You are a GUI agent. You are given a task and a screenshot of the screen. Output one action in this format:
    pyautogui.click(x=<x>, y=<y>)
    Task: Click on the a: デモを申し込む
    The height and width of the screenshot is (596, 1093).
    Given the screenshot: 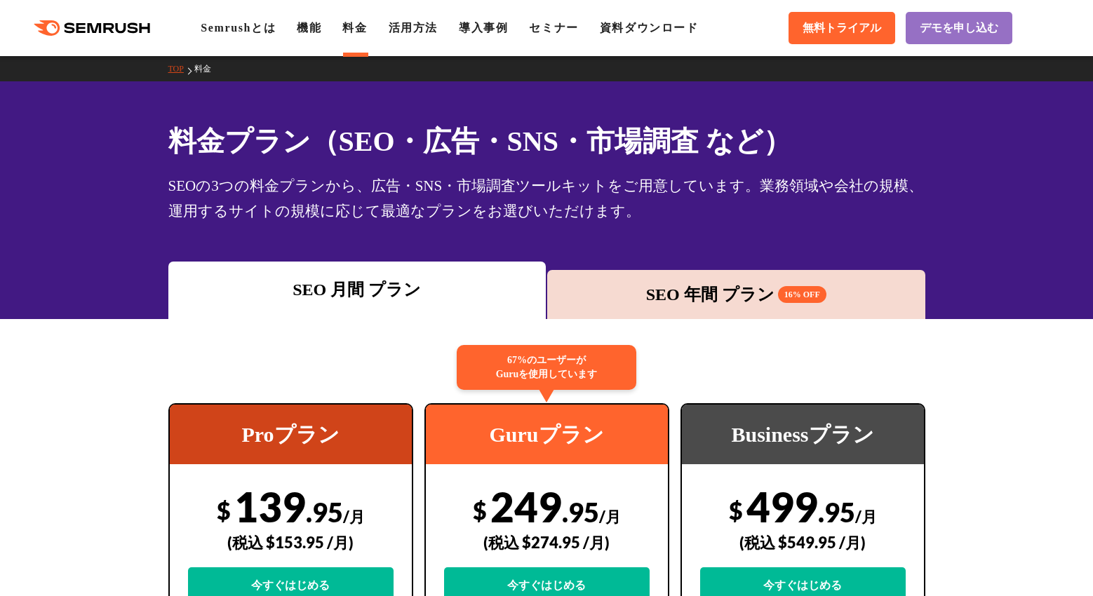 What is the action you would take?
    pyautogui.click(x=959, y=28)
    